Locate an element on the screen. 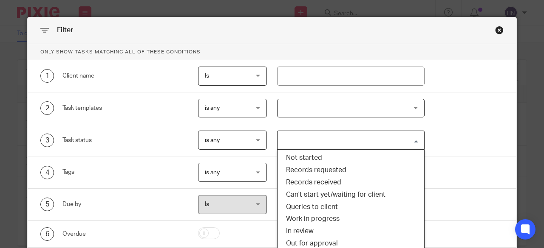 The height and width of the screenshot is (248, 544). div: 3 is located at coordinates (47, 141).